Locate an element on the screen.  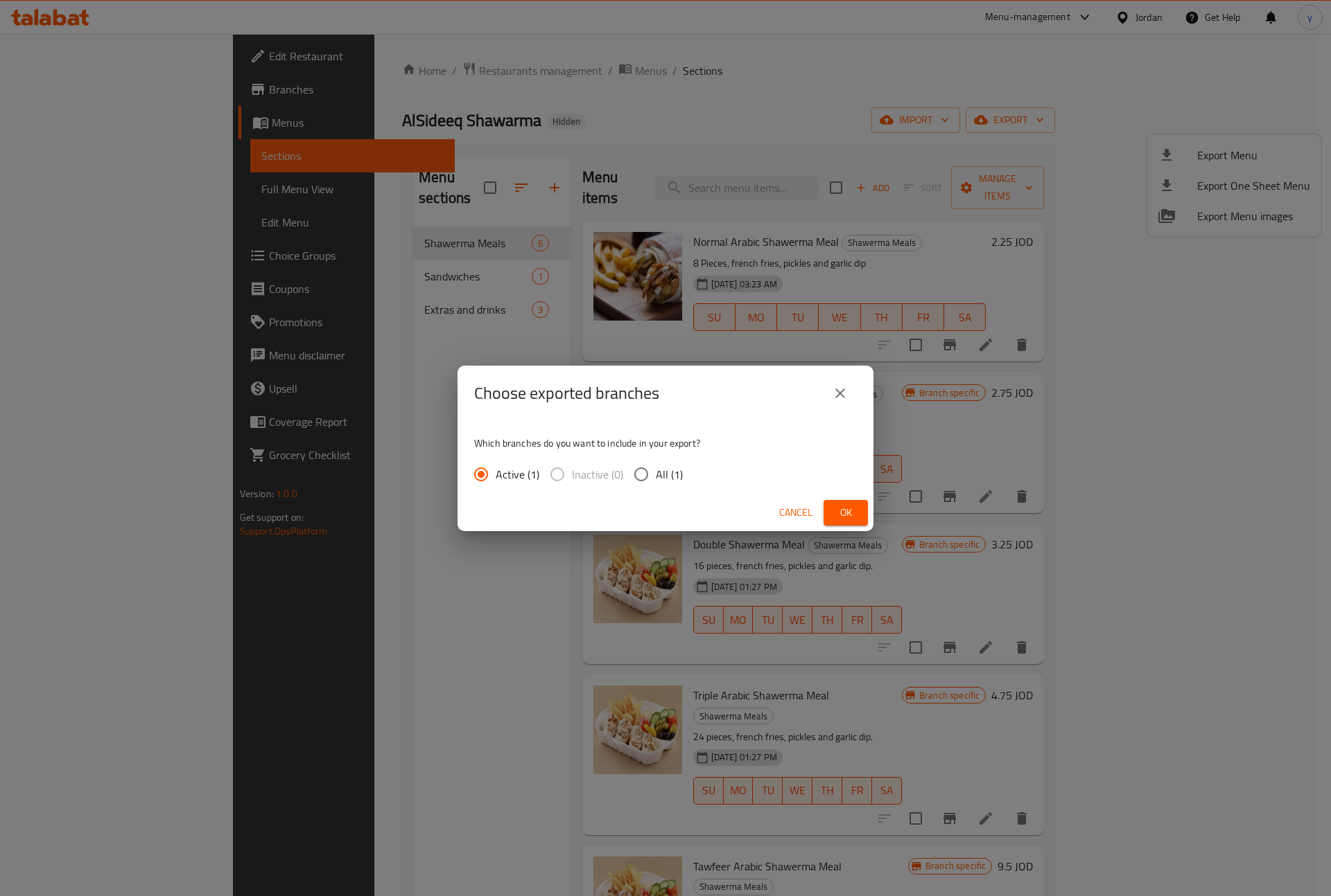
span: Active (1) is located at coordinates (517, 474).